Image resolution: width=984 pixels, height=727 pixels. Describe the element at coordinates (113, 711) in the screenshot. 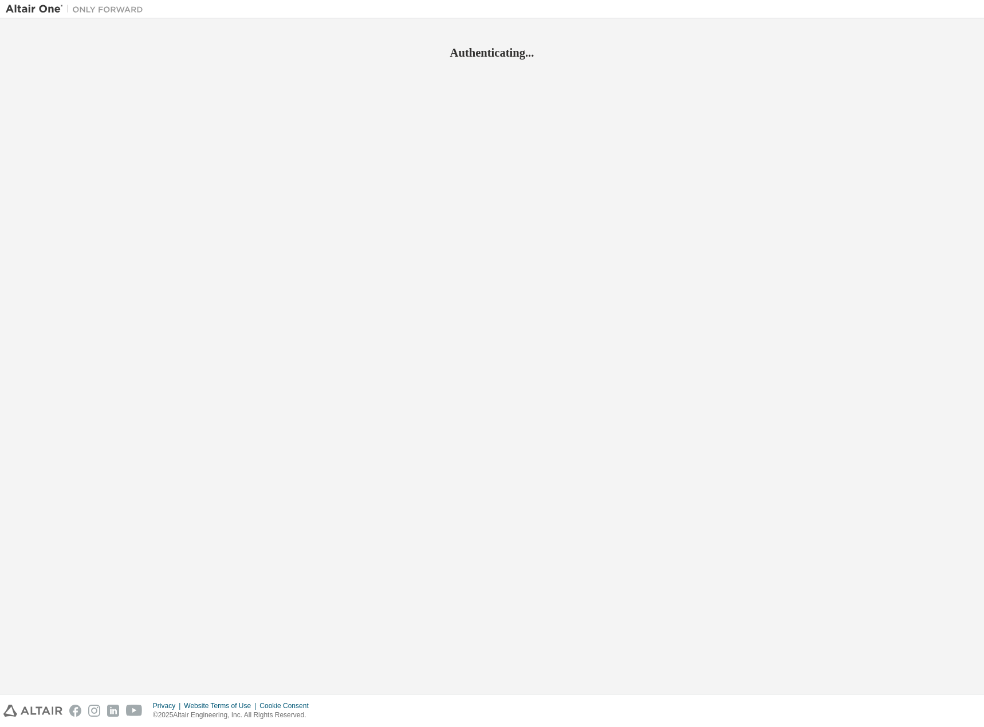

I see `img: linkedin.svg` at that location.